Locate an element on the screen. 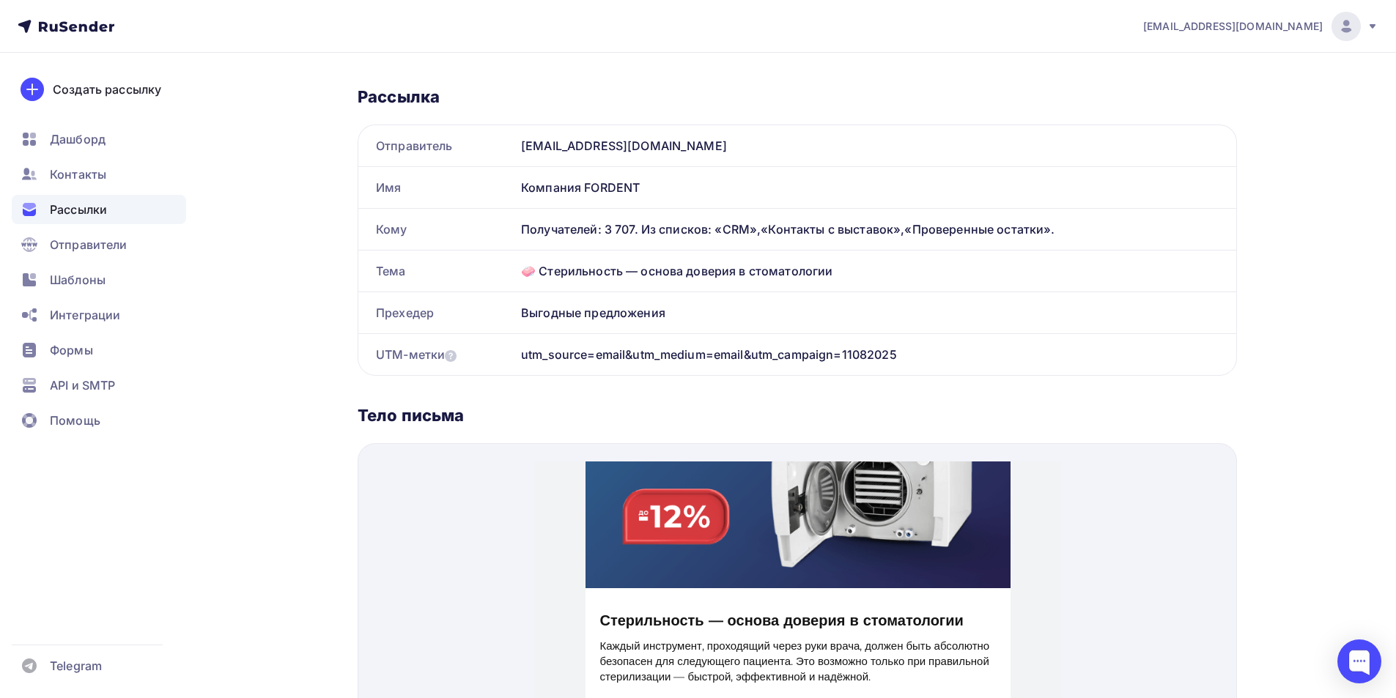  div: Имя is located at coordinates (437, 188).